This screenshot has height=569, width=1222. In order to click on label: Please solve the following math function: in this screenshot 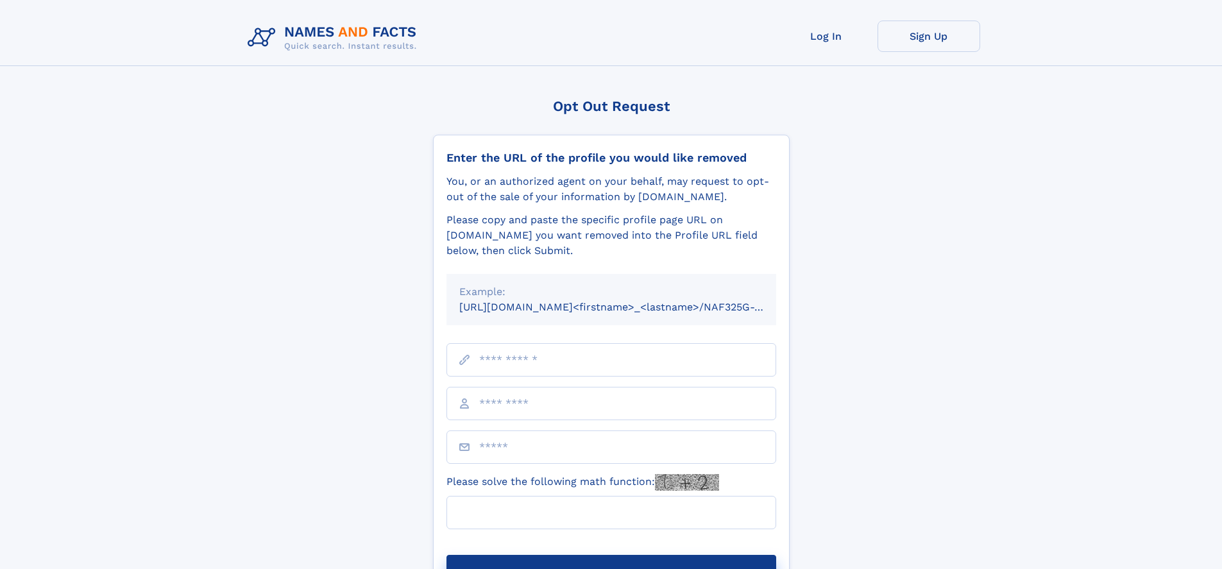, I will do `click(582, 482)`.